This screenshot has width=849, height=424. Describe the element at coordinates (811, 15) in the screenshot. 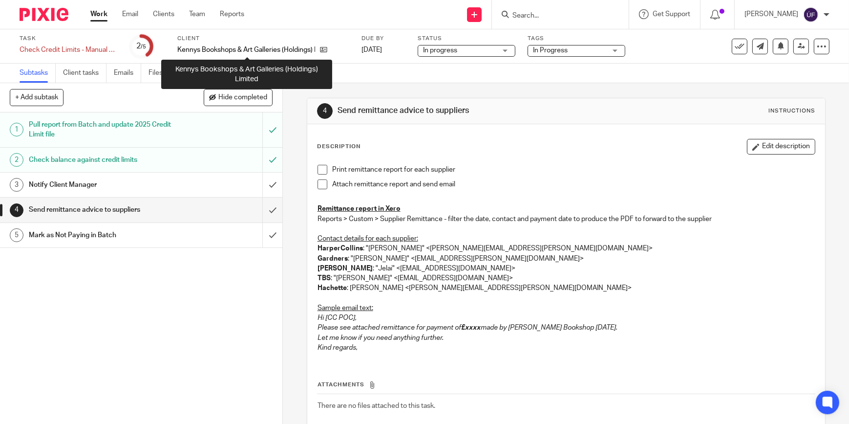

I see `img: svg%3E` at that location.